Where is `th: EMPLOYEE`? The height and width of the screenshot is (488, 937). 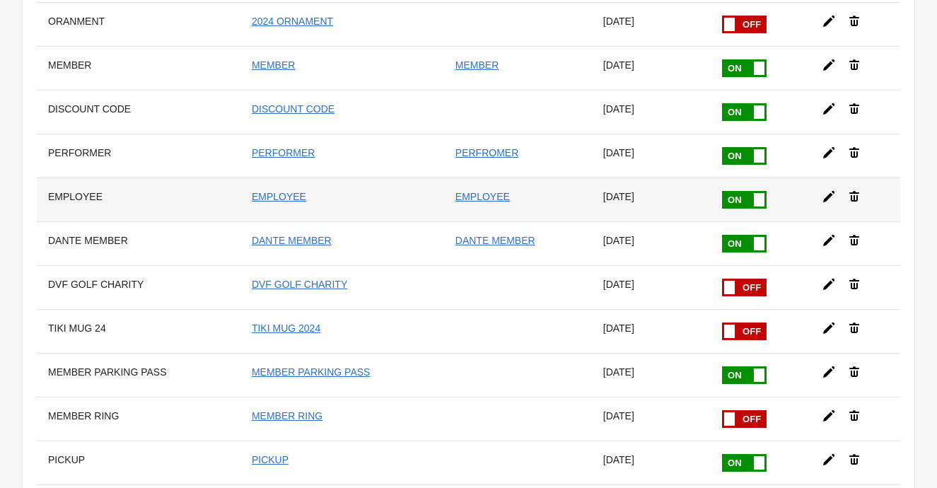 th: EMPLOYEE is located at coordinates (139, 199).